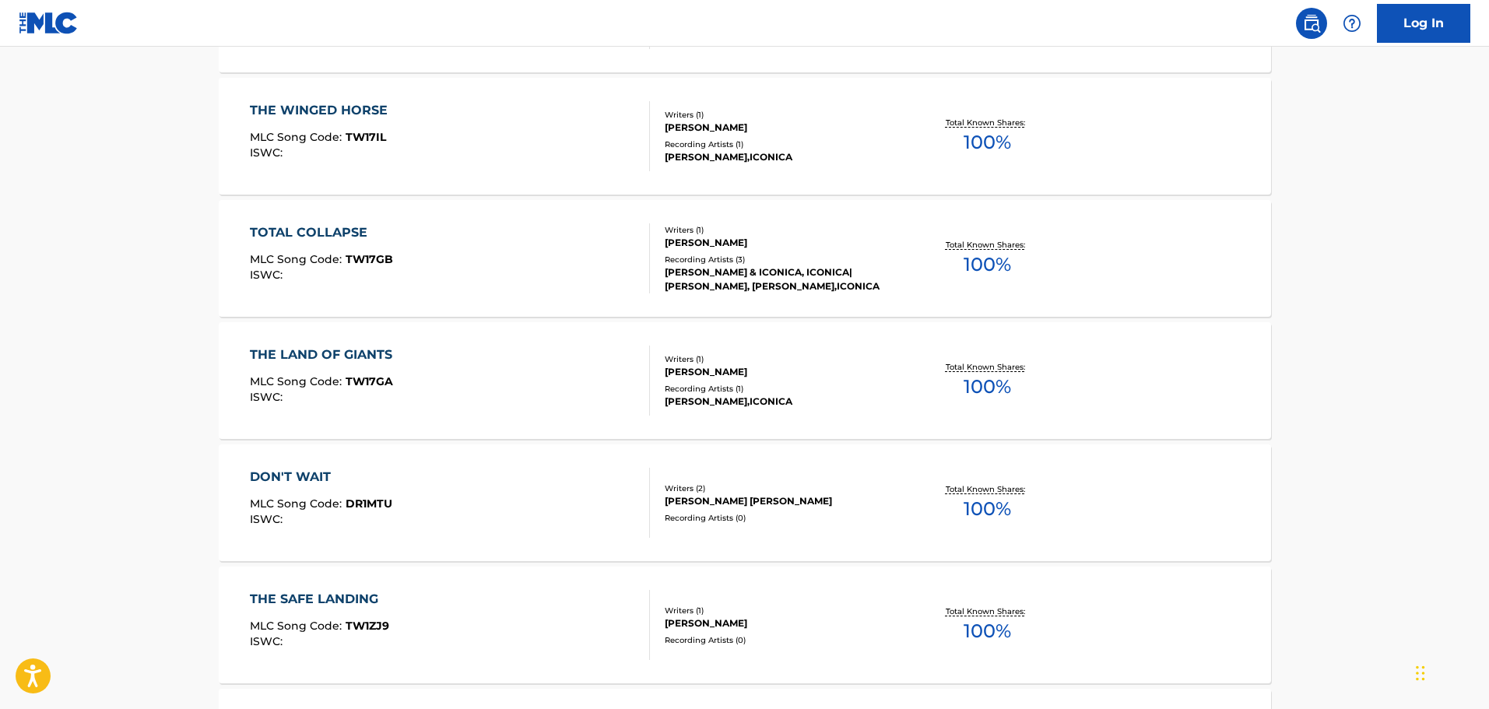  Describe the element at coordinates (1352, 23) in the screenshot. I see `img: help` at that location.